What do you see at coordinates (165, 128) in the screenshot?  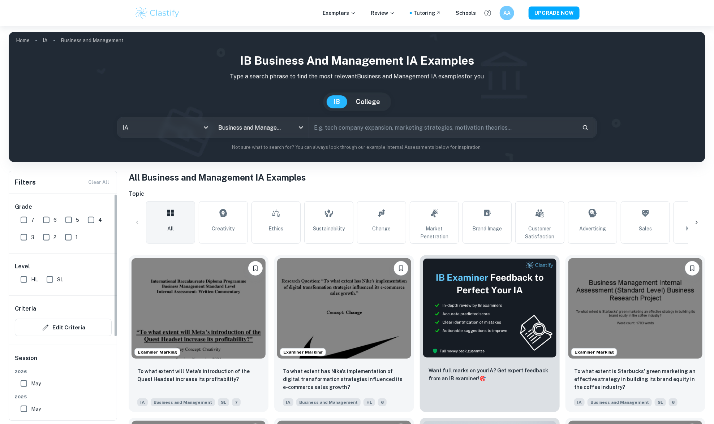 I see `div: IA` at bounding box center [165, 128].